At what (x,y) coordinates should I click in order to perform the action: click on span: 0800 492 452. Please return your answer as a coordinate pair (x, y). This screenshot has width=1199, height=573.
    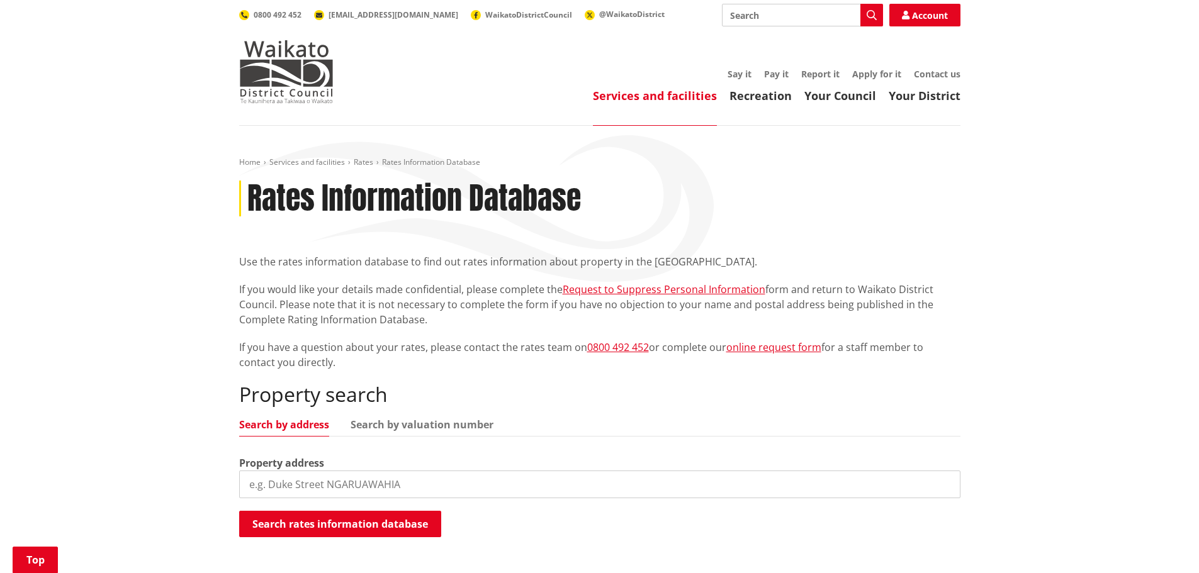
    Looking at the image, I should click on (278, 14).